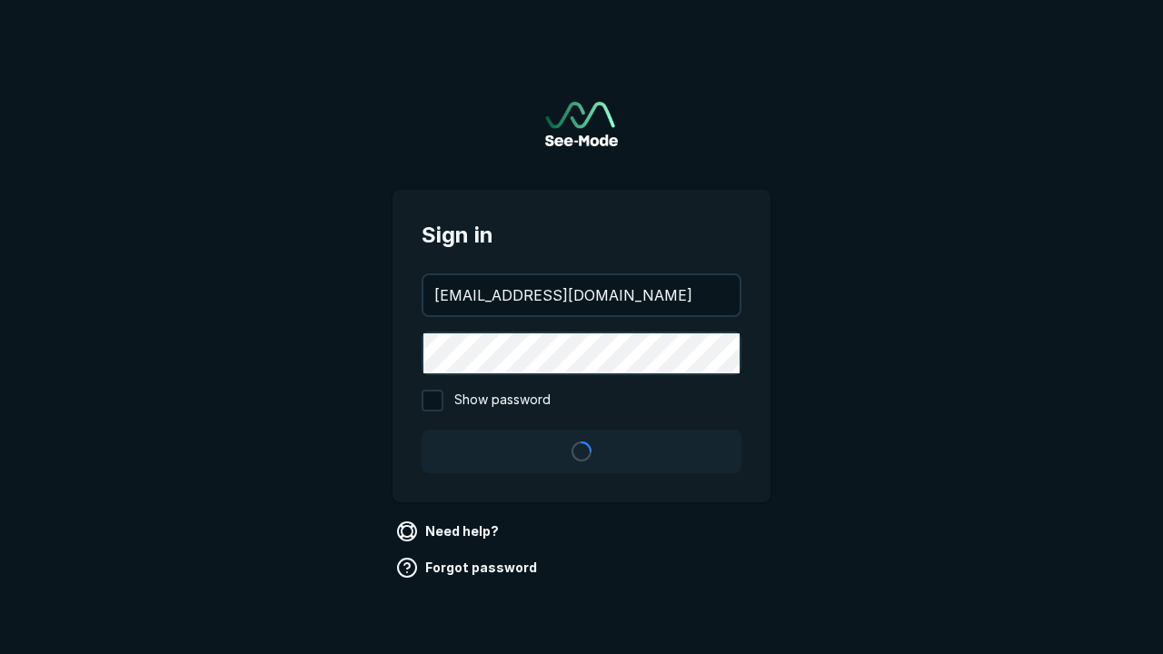 Image resolution: width=1163 pixels, height=654 pixels. I want to click on input: your@email.com, so click(581, 295).